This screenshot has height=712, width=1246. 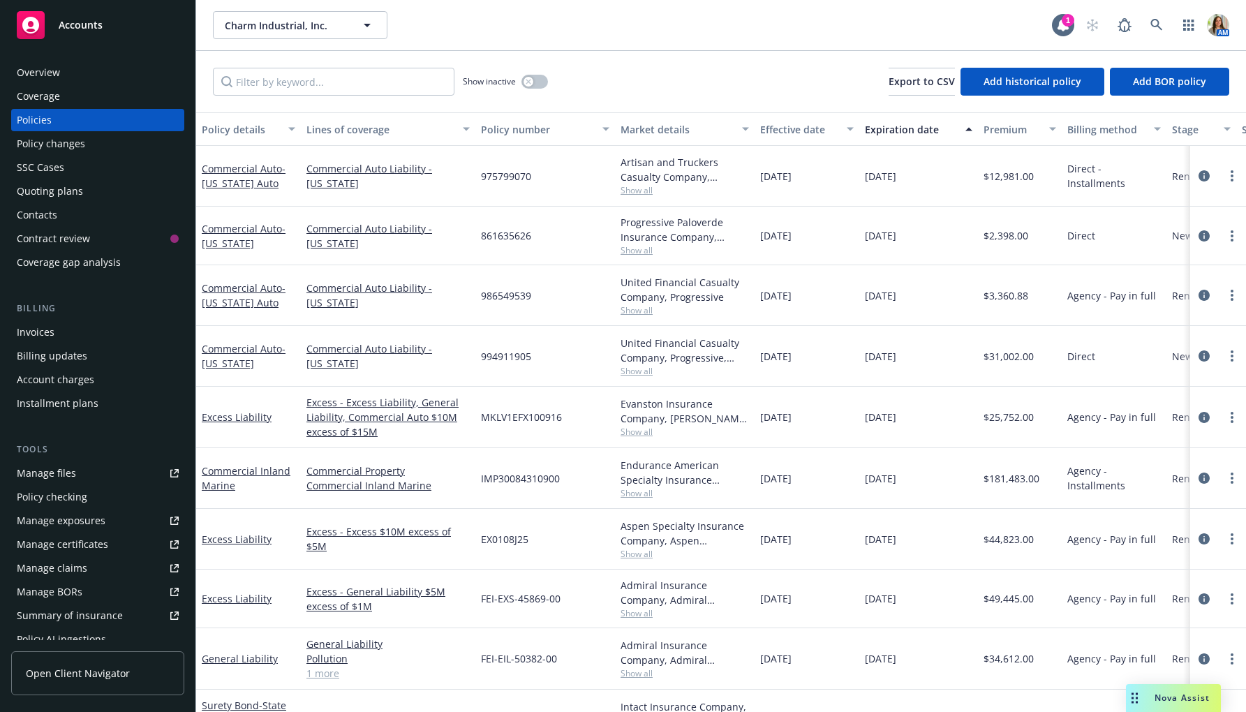 What do you see at coordinates (98, 25) in the screenshot?
I see `a: Accounts` at bounding box center [98, 25].